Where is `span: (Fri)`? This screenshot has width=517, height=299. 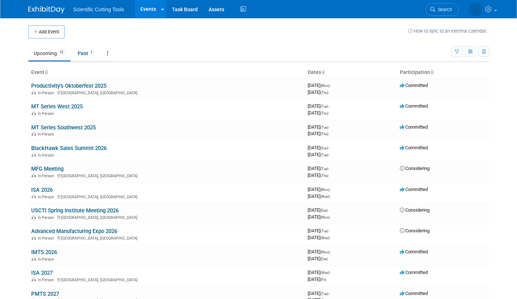
span: (Fri) is located at coordinates (323, 280).